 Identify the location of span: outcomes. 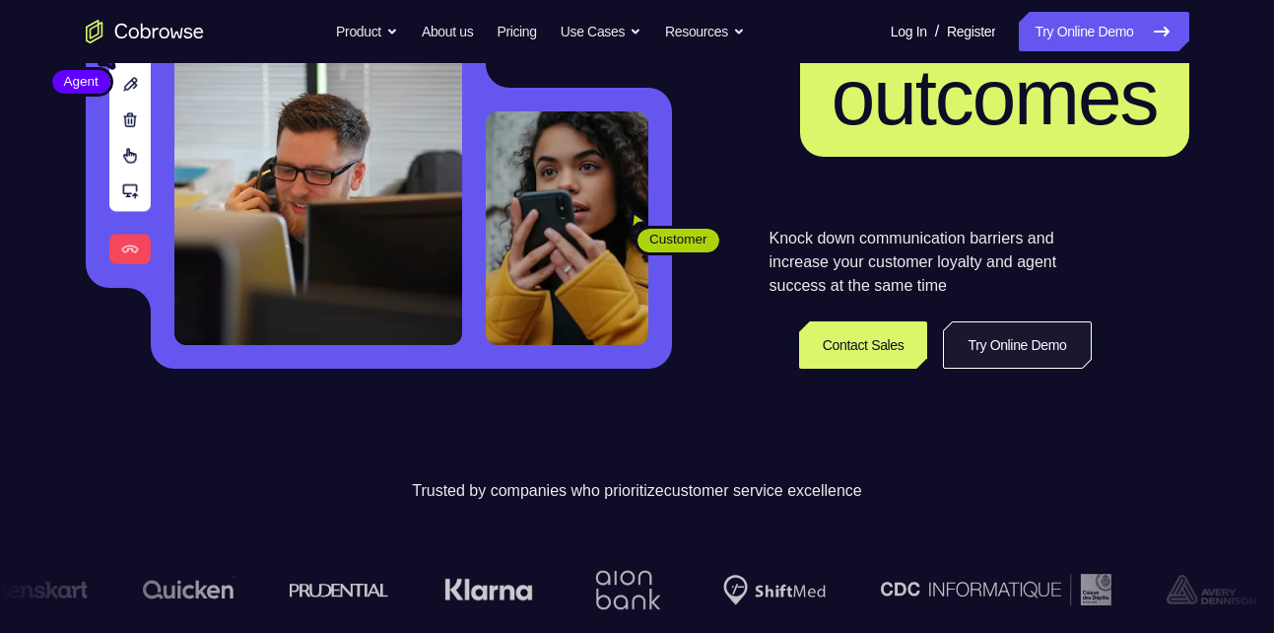
(994, 97).